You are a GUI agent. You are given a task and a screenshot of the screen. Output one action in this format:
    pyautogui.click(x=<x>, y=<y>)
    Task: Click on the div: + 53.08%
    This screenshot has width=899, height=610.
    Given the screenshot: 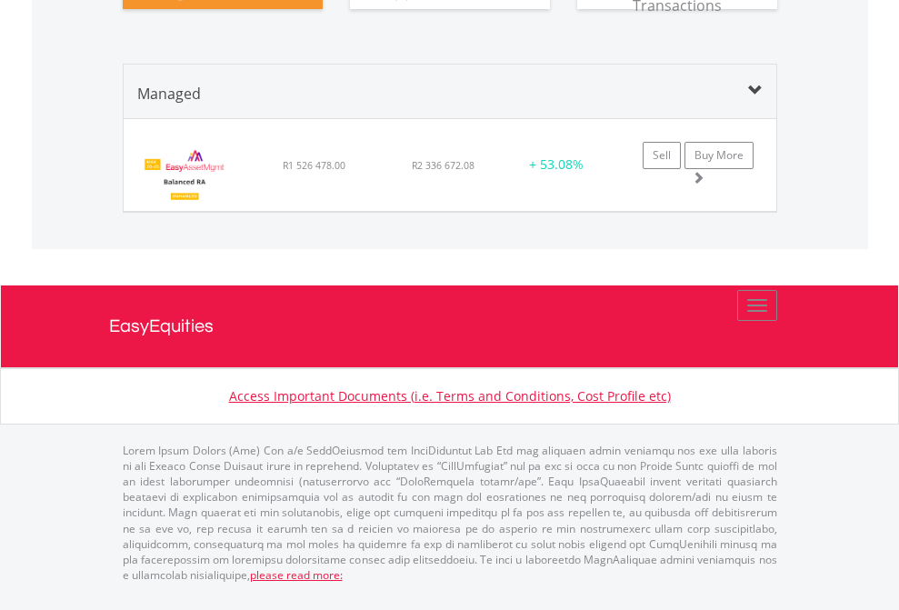 What is the action you would take?
    pyautogui.click(x=557, y=165)
    